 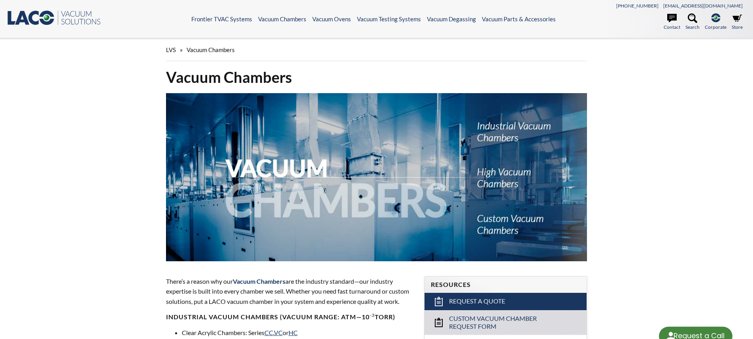 I want to click on span: Custom Vacuum Chamber Request Form, so click(x=506, y=323).